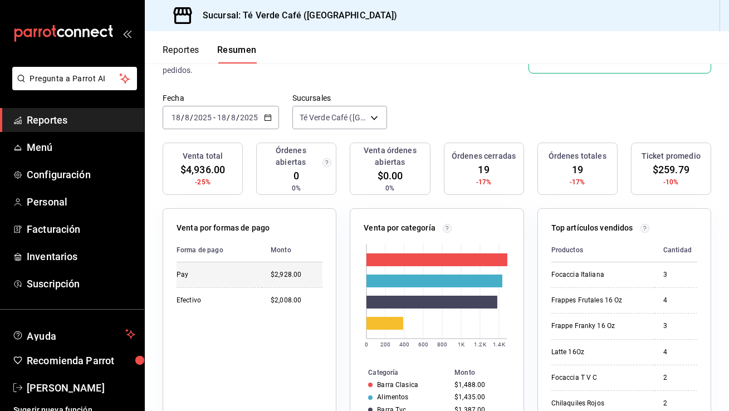 Image resolution: width=729 pixels, height=411 pixels. I want to click on div: Frappes Frutales 16 Oz, so click(598, 300).